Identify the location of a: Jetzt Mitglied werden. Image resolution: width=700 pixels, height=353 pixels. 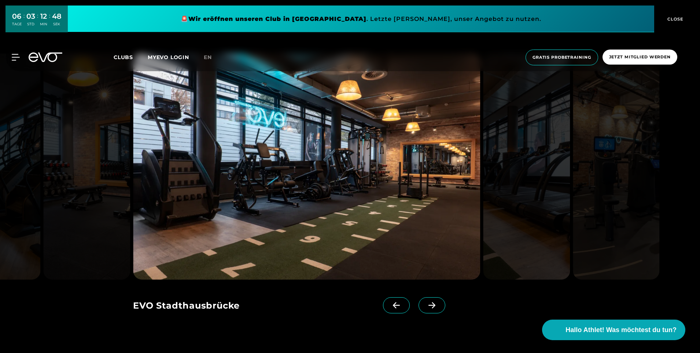
(640, 57).